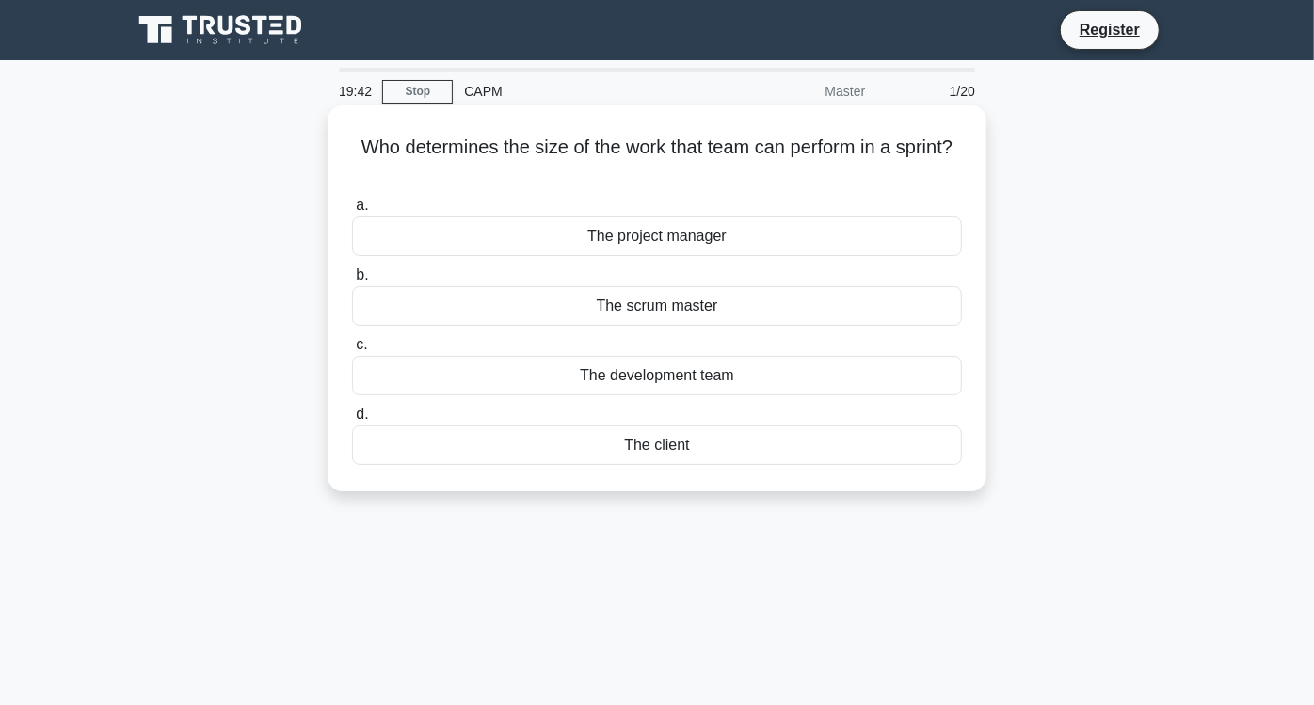 The width and height of the screenshot is (1314, 705). I want to click on div: Master, so click(794, 91).